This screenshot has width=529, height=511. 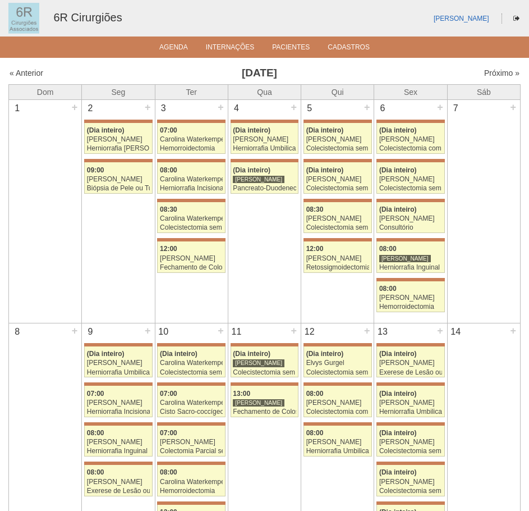 What do you see at coordinates (516, 19) in the screenshot?
I see `i: Sair` at bounding box center [516, 19].